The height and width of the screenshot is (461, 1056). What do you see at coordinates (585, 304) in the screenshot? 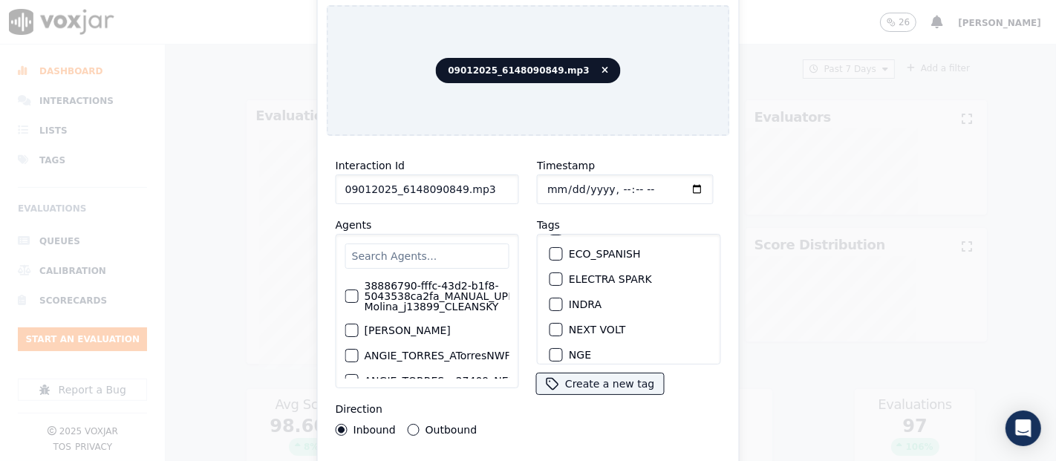
I see `label: INDRA` at bounding box center [585, 304].